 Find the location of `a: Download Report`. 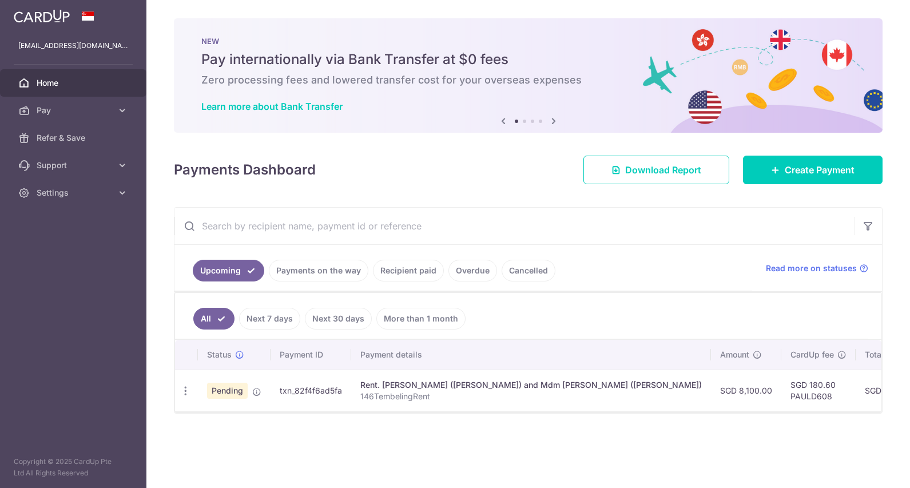

a: Download Report is located at coordinates (656, 170).